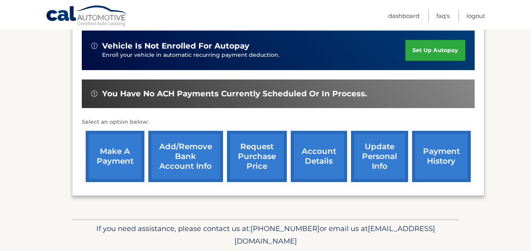 This screenshot has height=251, width=531. Describe the element at coordinates (278, 122) in the screenshot. I see `p: Select an option below:` at that location.